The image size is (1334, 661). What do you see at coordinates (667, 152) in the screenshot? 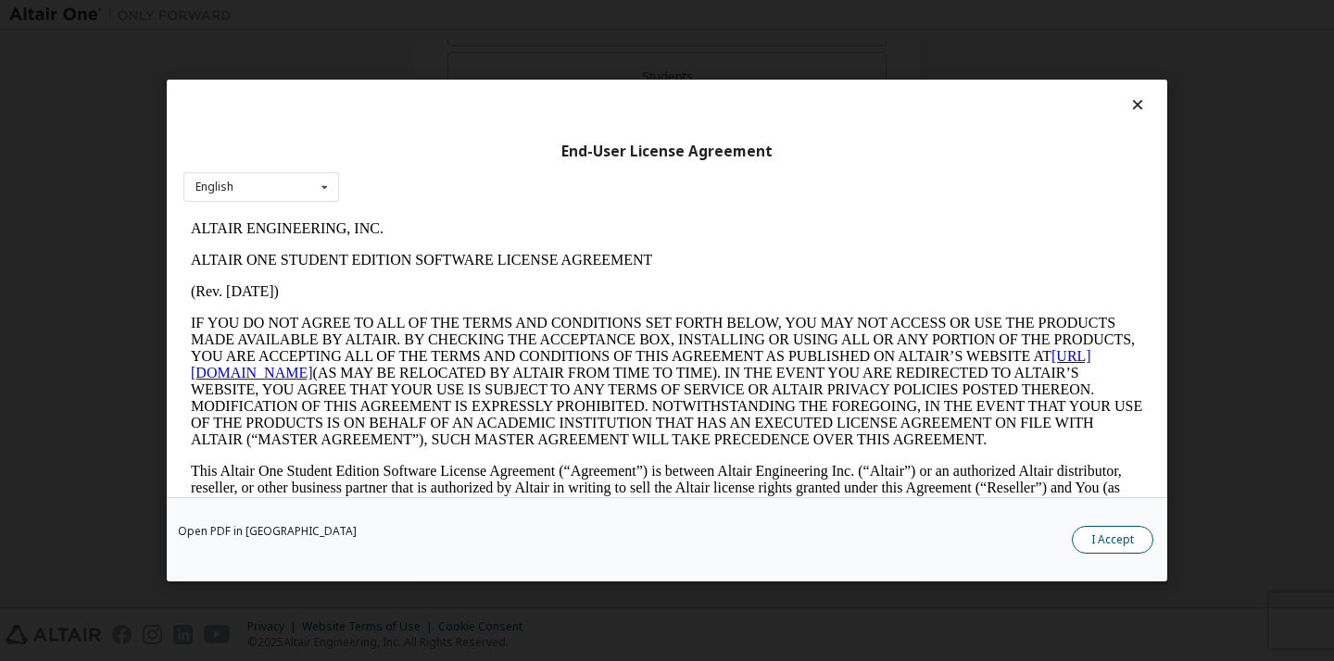
I see `div: End-User License Agreement` at bounding box center [667, 152].